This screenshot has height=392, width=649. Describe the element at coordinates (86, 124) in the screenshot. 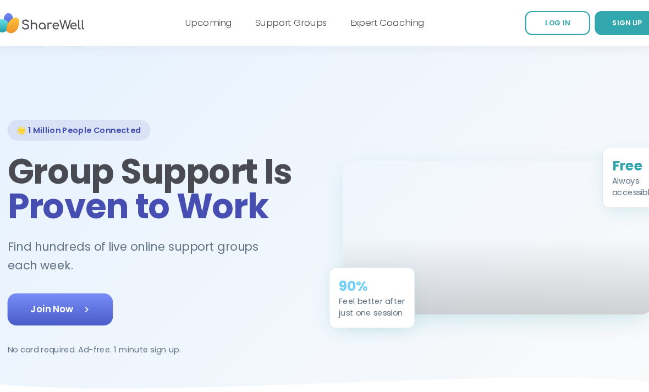

I see `div: 🌟 1 Million People Connected` at that location.